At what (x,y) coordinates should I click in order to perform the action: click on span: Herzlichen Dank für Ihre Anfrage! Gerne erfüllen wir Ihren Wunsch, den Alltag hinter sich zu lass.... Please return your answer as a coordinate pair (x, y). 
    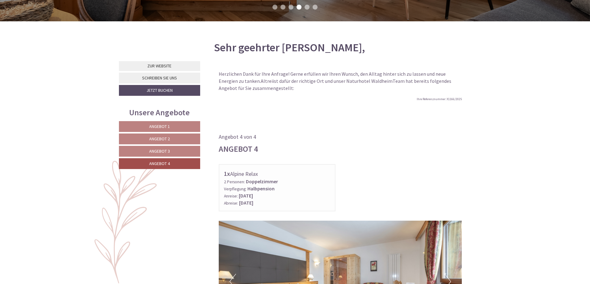
    Looking at the image, I should click on (332, 77).